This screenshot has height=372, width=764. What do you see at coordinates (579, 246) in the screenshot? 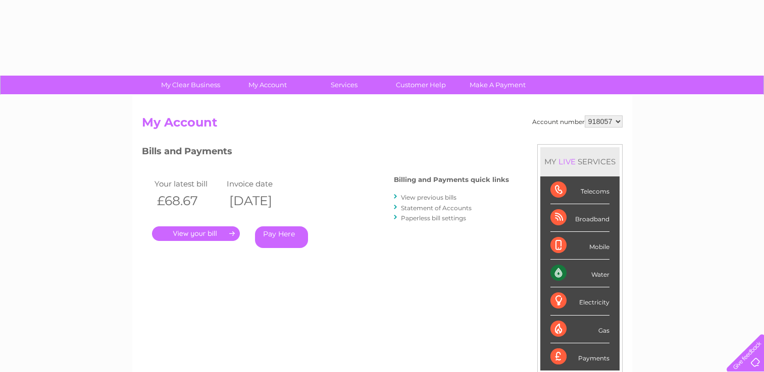
I see `div: Mobile` at bounding box center [579, 246].